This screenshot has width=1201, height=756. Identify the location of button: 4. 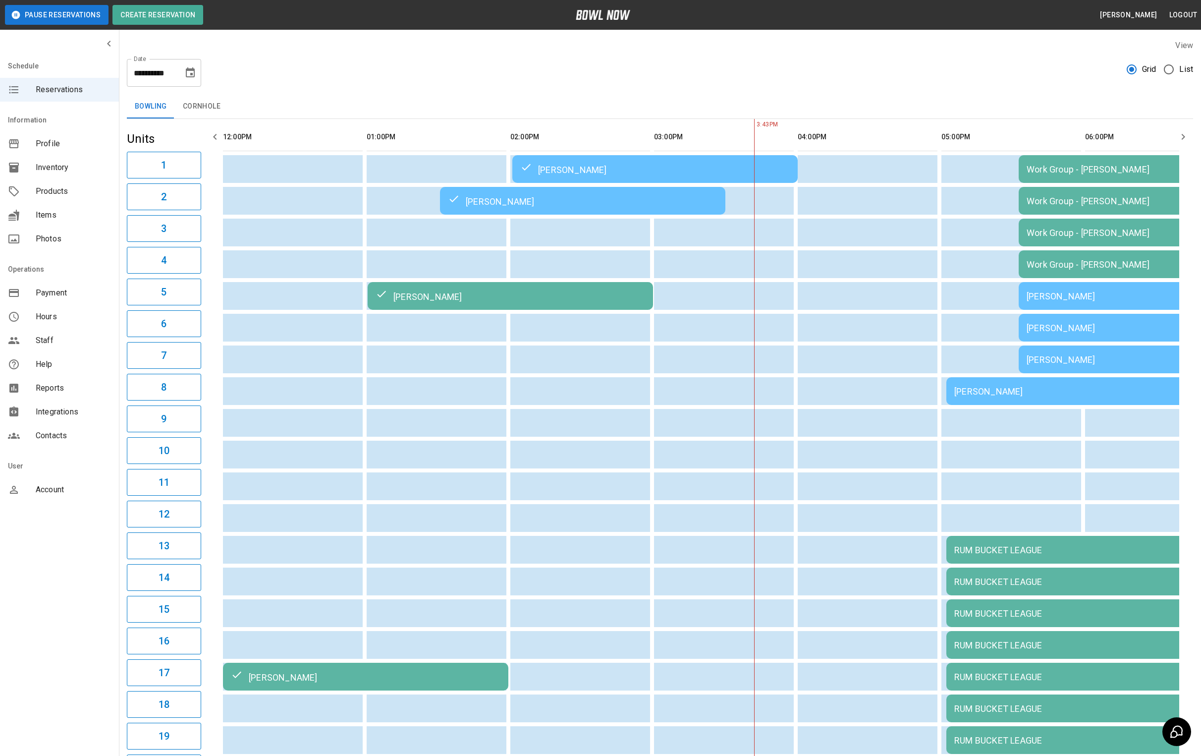
(164, 260).